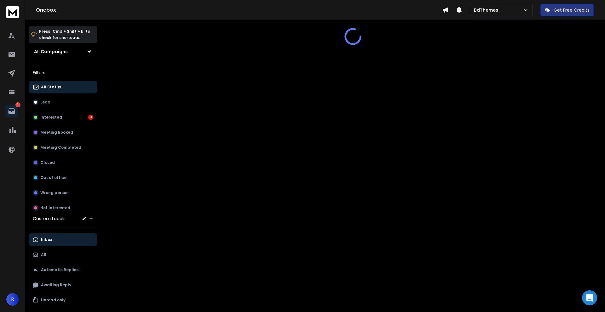 This screenshot has width=605, height=312. What do you see at coordinates (63, 117) in the screenshot?
I see `button: Interested3` at bounding box center [63, 117].